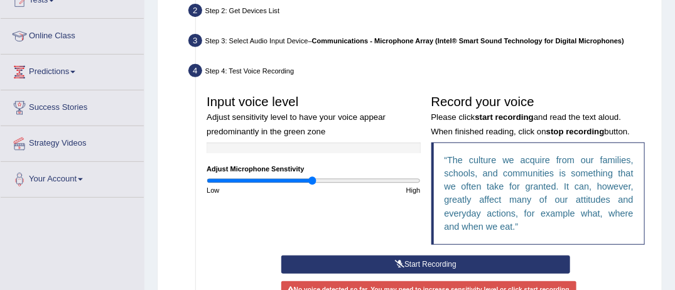  I want to click on div: Step 4: Test Voice Recording, so click(421, 72).